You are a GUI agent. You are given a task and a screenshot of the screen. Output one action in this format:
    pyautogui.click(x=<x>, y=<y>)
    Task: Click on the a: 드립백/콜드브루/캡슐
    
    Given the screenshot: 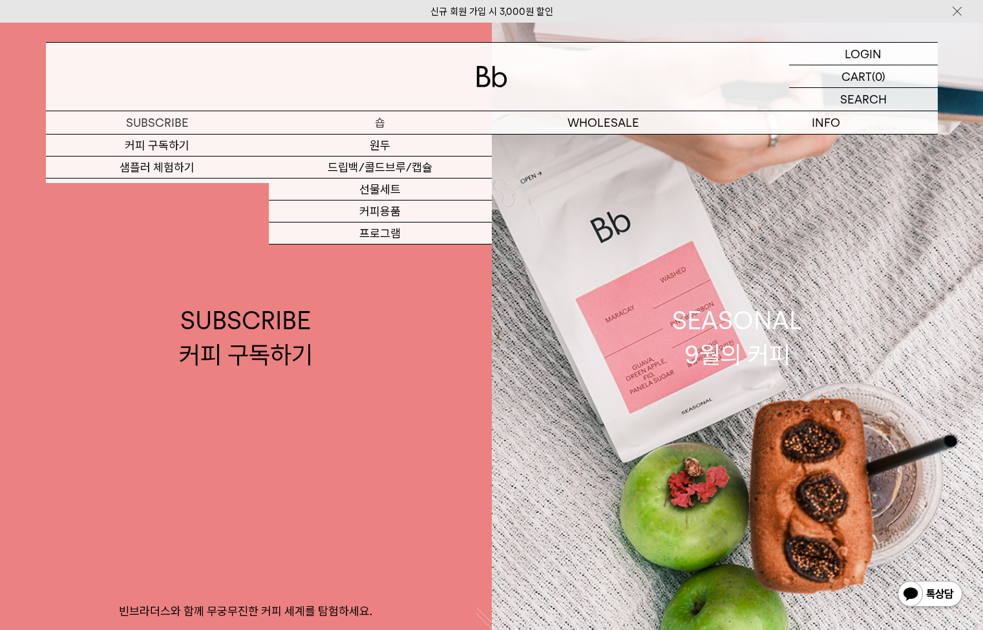 What is the action you would take?
    pyautogui.click(x=380, y=167)
    